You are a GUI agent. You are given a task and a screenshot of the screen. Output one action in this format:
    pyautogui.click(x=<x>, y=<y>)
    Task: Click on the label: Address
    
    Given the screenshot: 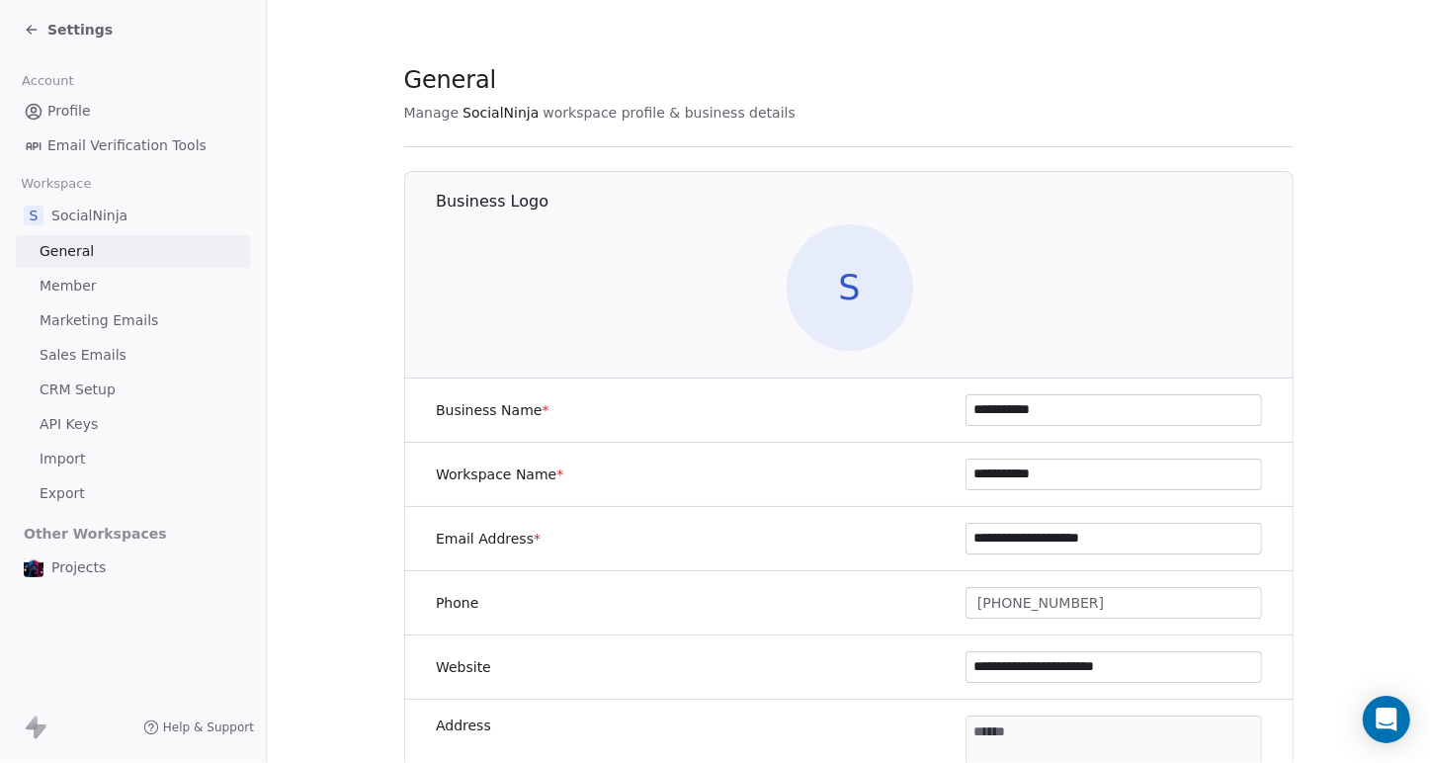 What is the action you would take?
    pyautogui.click(x=464, y=726)
    